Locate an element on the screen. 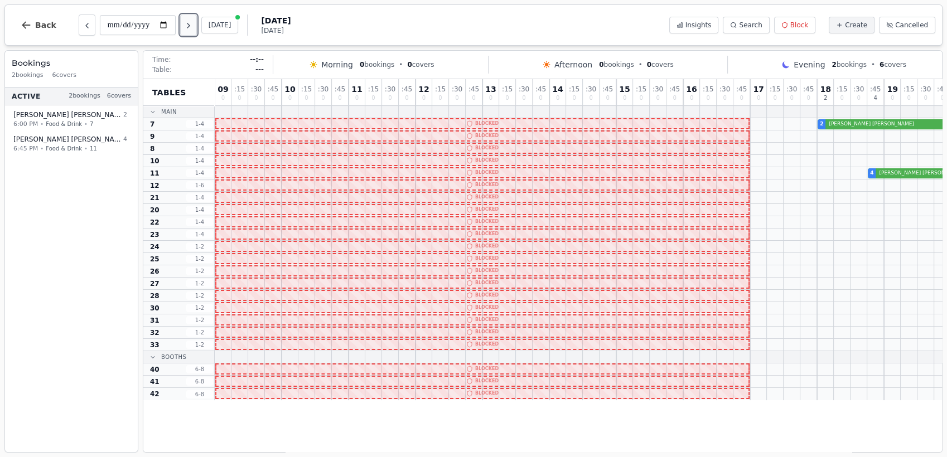  span: Morning is located at coordinates (337, 65).